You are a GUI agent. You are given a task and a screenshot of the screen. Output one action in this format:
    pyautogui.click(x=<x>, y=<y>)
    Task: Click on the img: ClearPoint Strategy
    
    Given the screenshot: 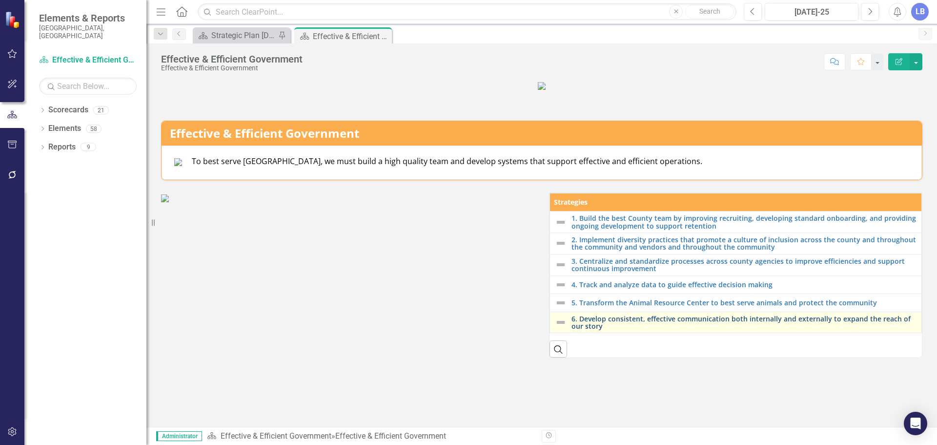 What is the action you would take?
    pyautogui.click(x=13, y=20)
    